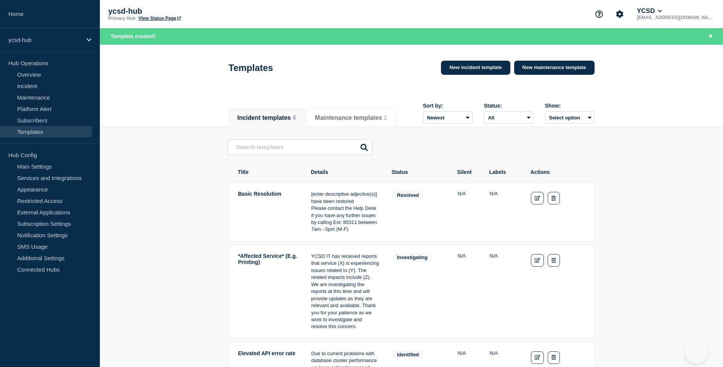  Describe the element at coordinates (710, 36) in the screenshot. I see `button: Close banner` at that location.